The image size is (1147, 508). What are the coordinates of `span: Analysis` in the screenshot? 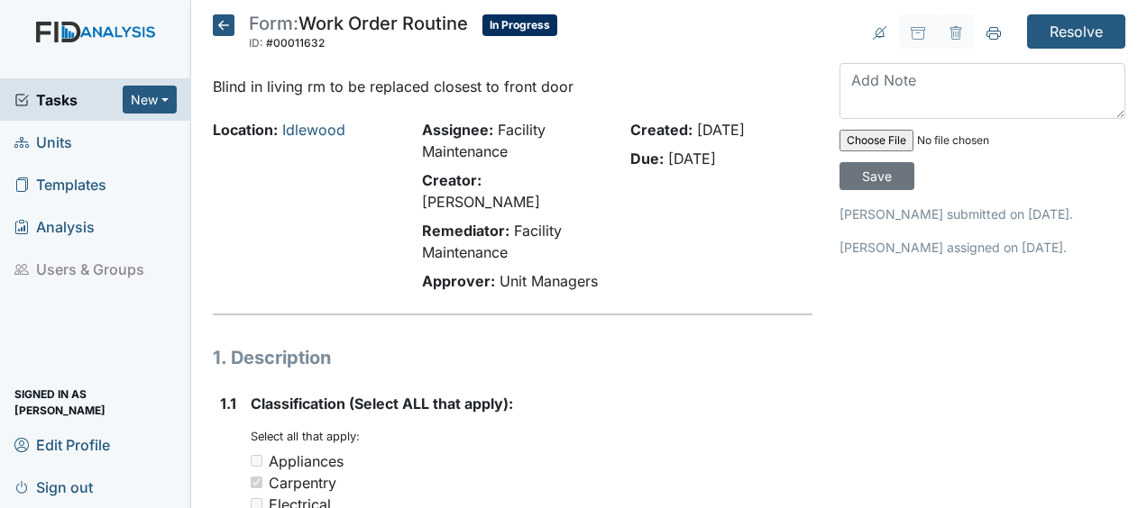 It's located at (54, 226).